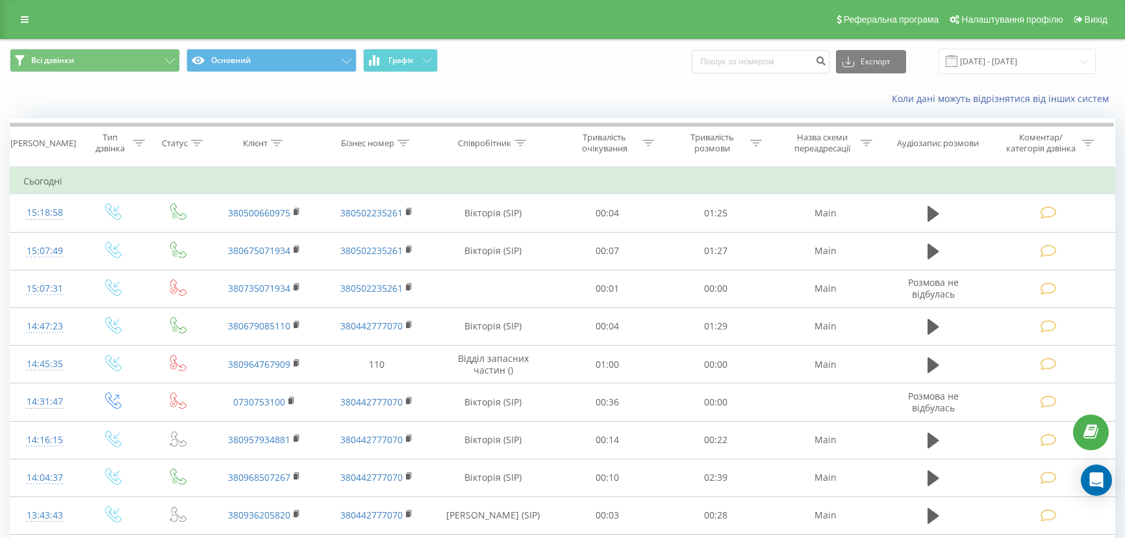 The width and height of the screenshot is (1125, 538). Describe the element at coordinates (1012, 19) in the screenshot. I see `span: Налаштування профілю` at that location.